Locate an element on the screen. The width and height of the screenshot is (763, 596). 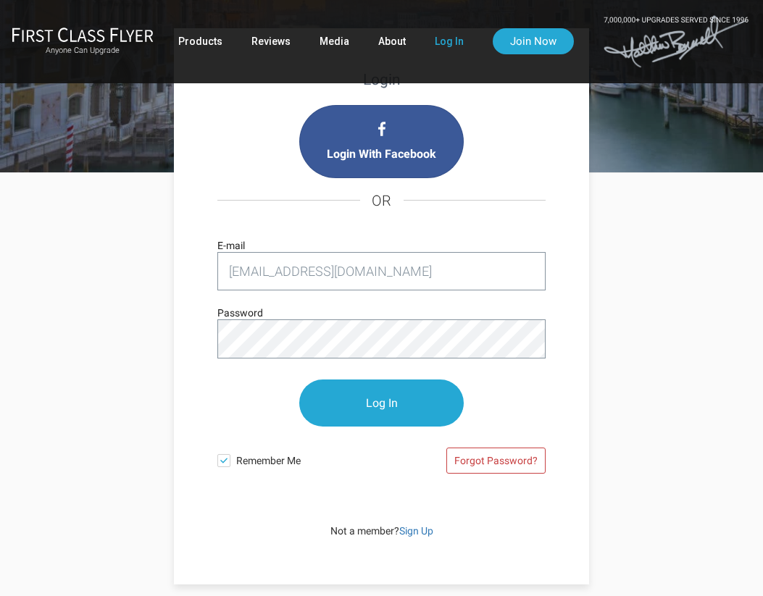
img: First Class Flyer is located at coordinates (83, 34).